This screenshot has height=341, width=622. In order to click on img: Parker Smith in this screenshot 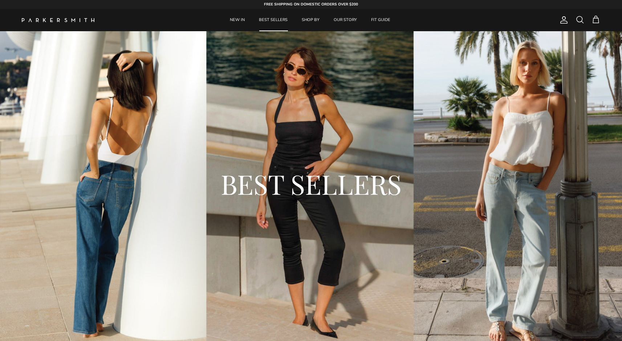, I will do `click(58, 20)`.